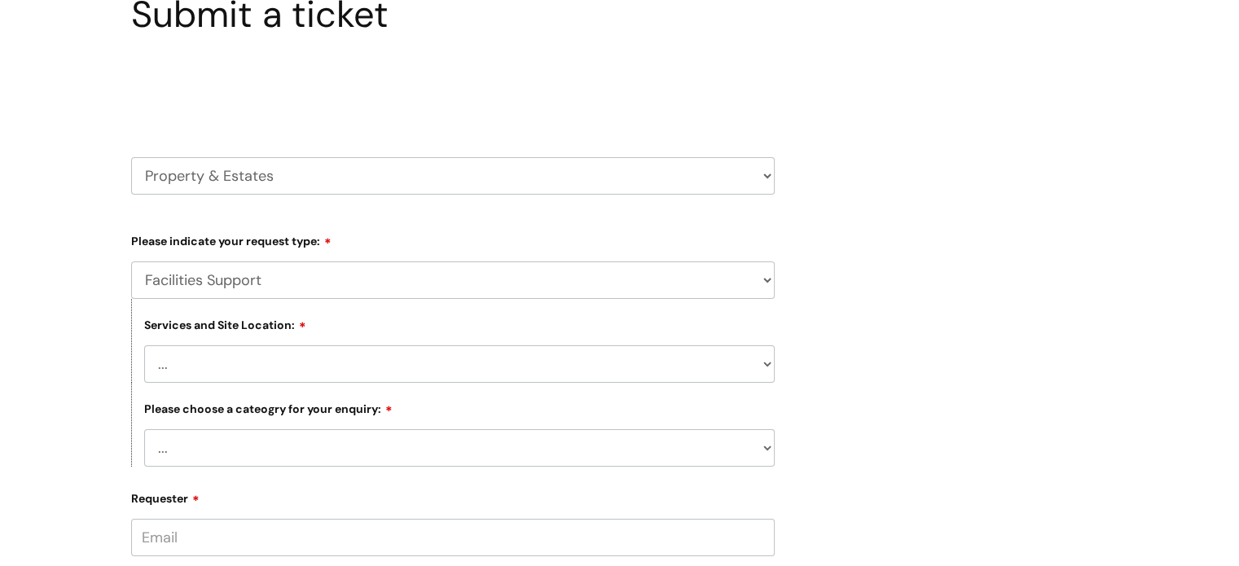 The height and width of the screenshot is (566, 1239). Describe the element at coordinates (268, 408) in the screenshot. I see `label: Please choose a cateogry for your enquiry:` at that location.